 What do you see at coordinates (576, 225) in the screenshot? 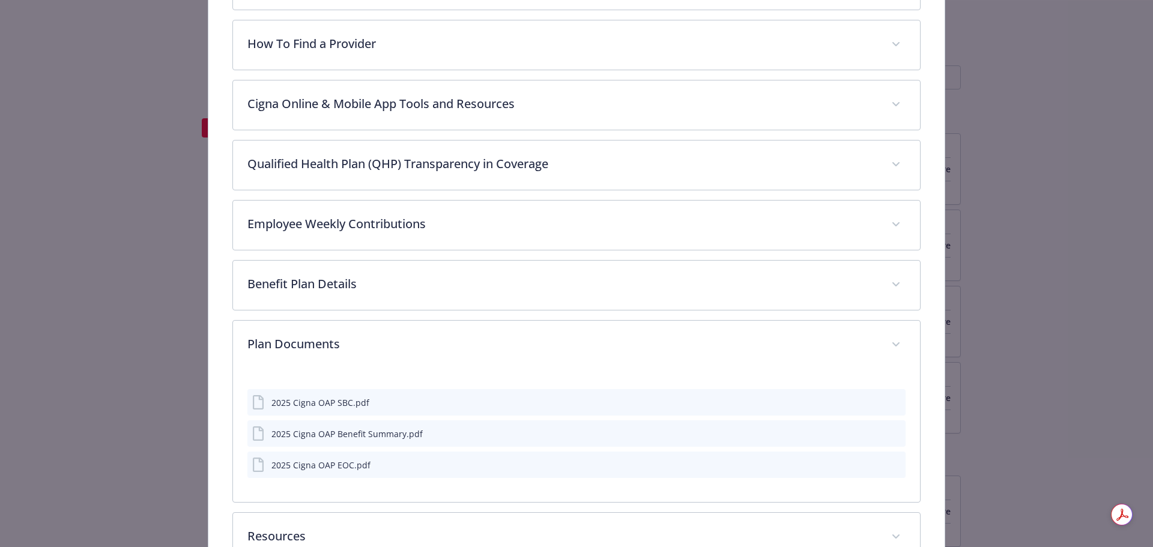
I see `div: Employee Weekly Contributions` at bounding box center [576, 225].